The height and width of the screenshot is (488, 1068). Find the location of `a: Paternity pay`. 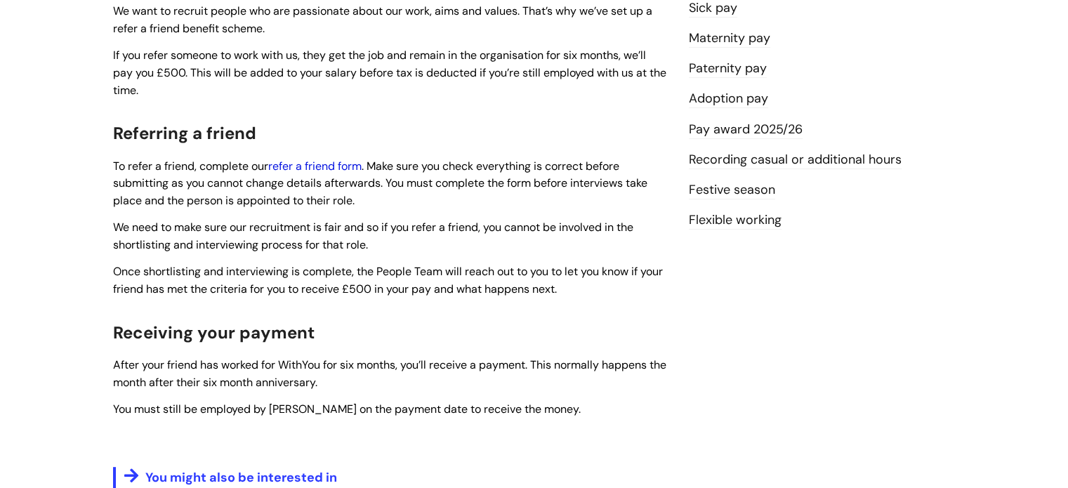

a: Paternity pay is located at coordinates (727, 69).